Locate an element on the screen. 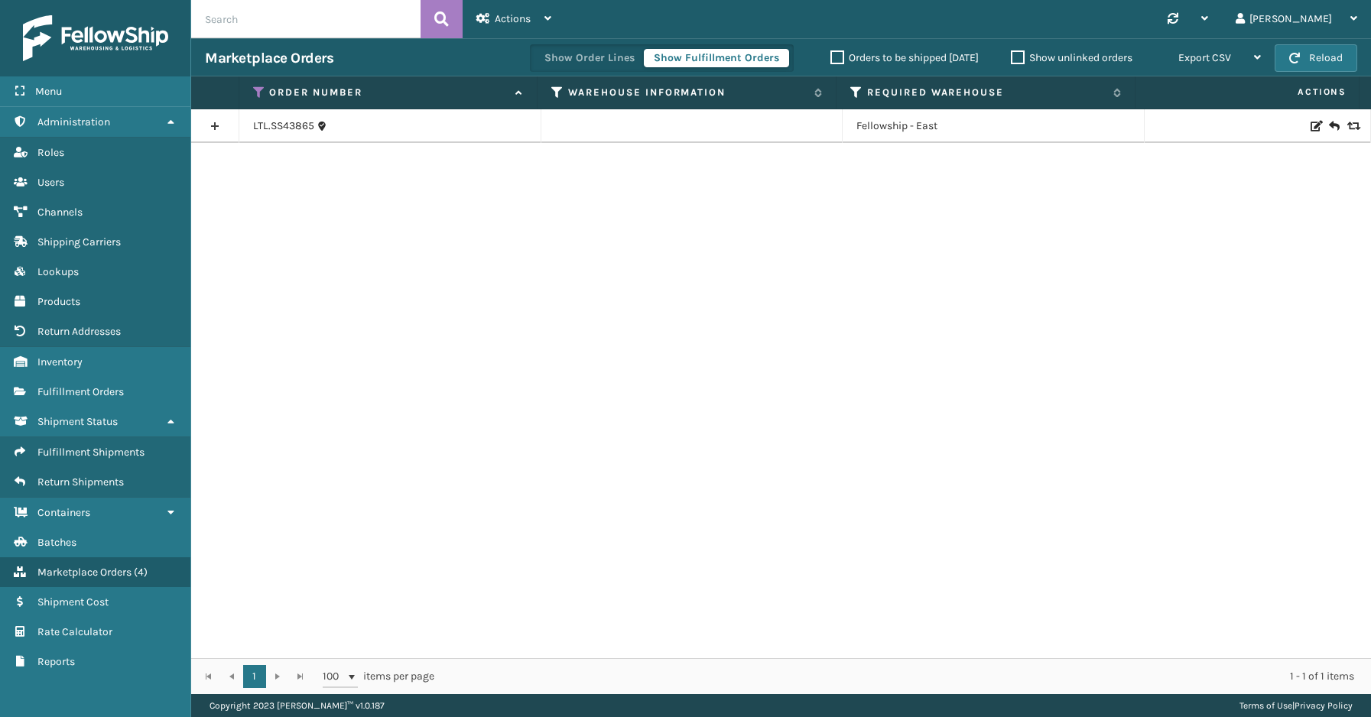  button: Reload is located at coordinates (1316, 58).